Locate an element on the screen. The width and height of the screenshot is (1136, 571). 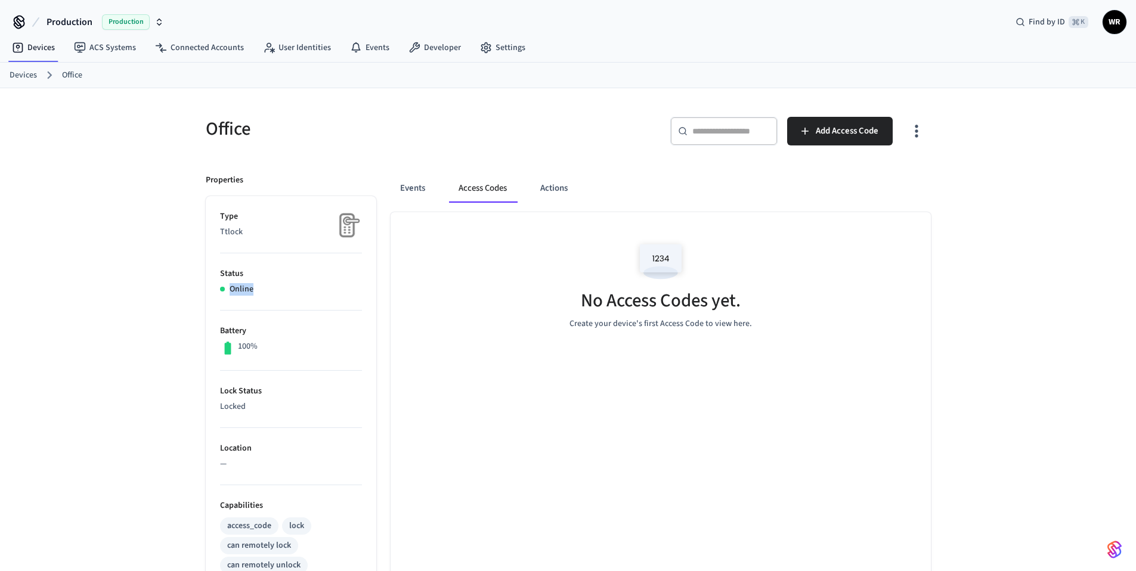
p: 100% is located at coordinates (247, 346).